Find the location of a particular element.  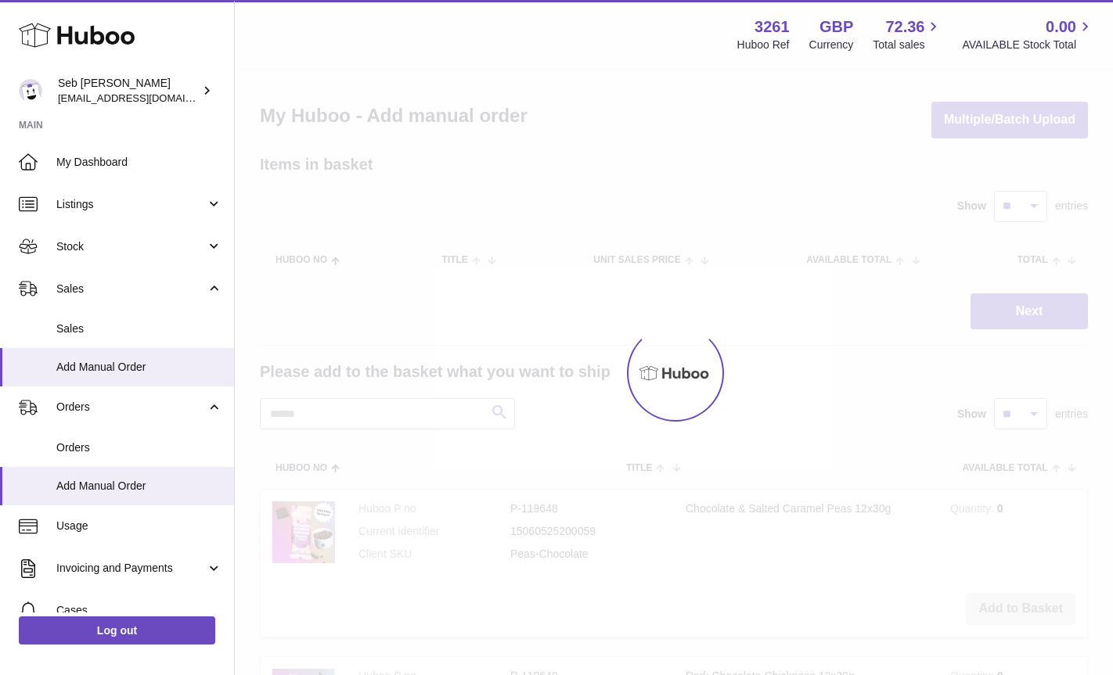

span: Total sales is located at coordinates (907, 45).